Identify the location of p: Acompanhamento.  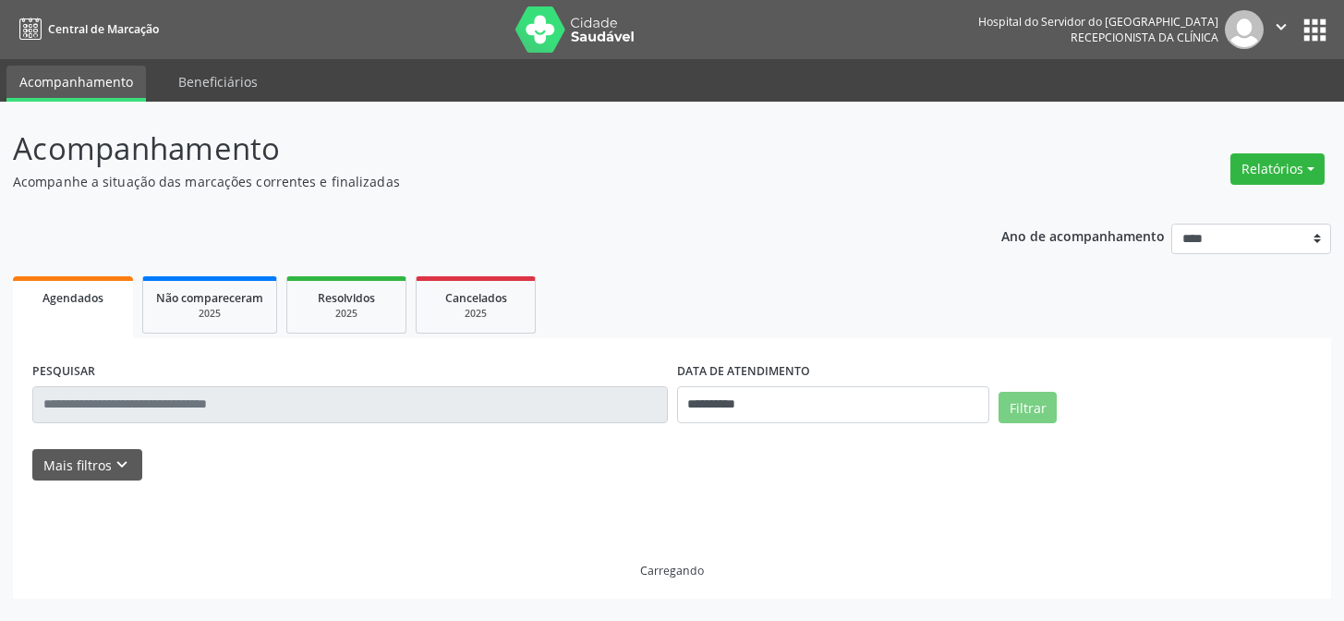
(474, 149).